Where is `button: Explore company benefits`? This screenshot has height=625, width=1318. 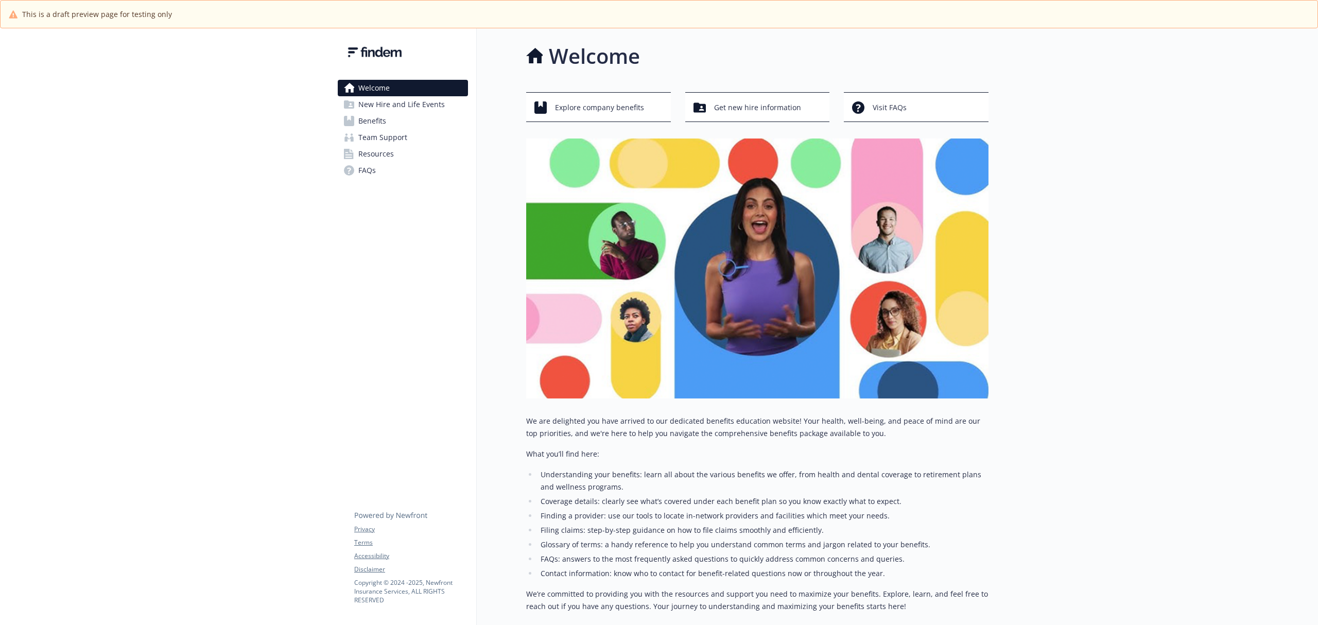 button: Explore company benefits is located at coordinates (598, 107).